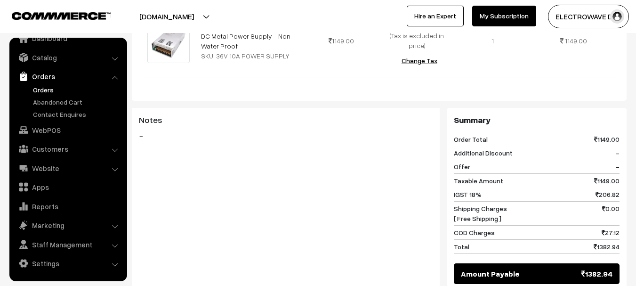 This screenshot has width=636, height=286. Describe the element at coordinates (471, 139) in the screenshot. I see `span: Order Total` at that location.